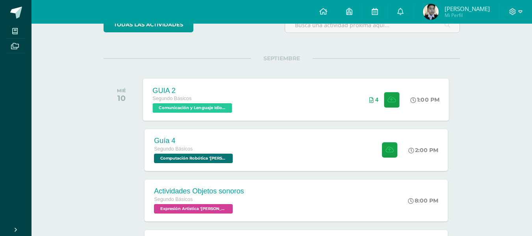  What do you see at coordinates (193, 209) in the screenshot?
I see `span: Expresión Artistica 'Newton'` at bounding box center [193, 209].